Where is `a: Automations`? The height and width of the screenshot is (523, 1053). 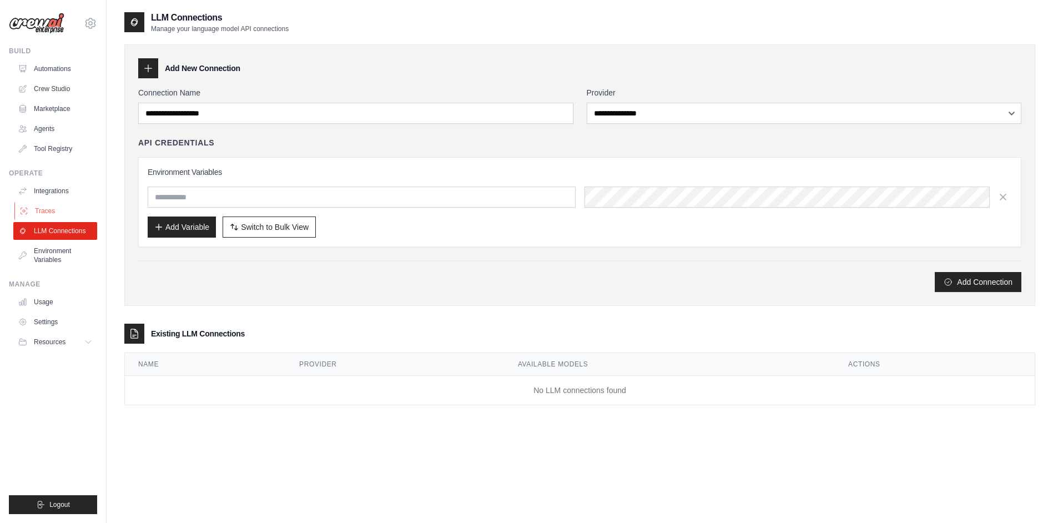 a: Automations is located at coordinates (55, 69).